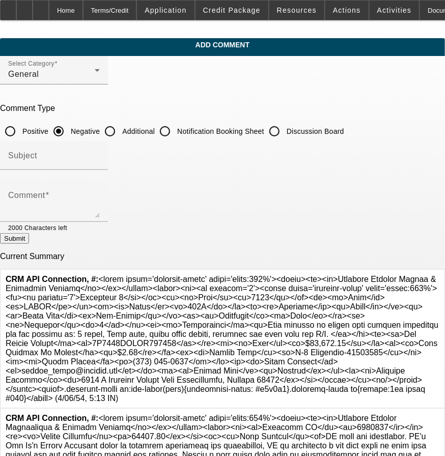 The image size is (445, 456). I want to click on label: Negative, so click(84, 131).